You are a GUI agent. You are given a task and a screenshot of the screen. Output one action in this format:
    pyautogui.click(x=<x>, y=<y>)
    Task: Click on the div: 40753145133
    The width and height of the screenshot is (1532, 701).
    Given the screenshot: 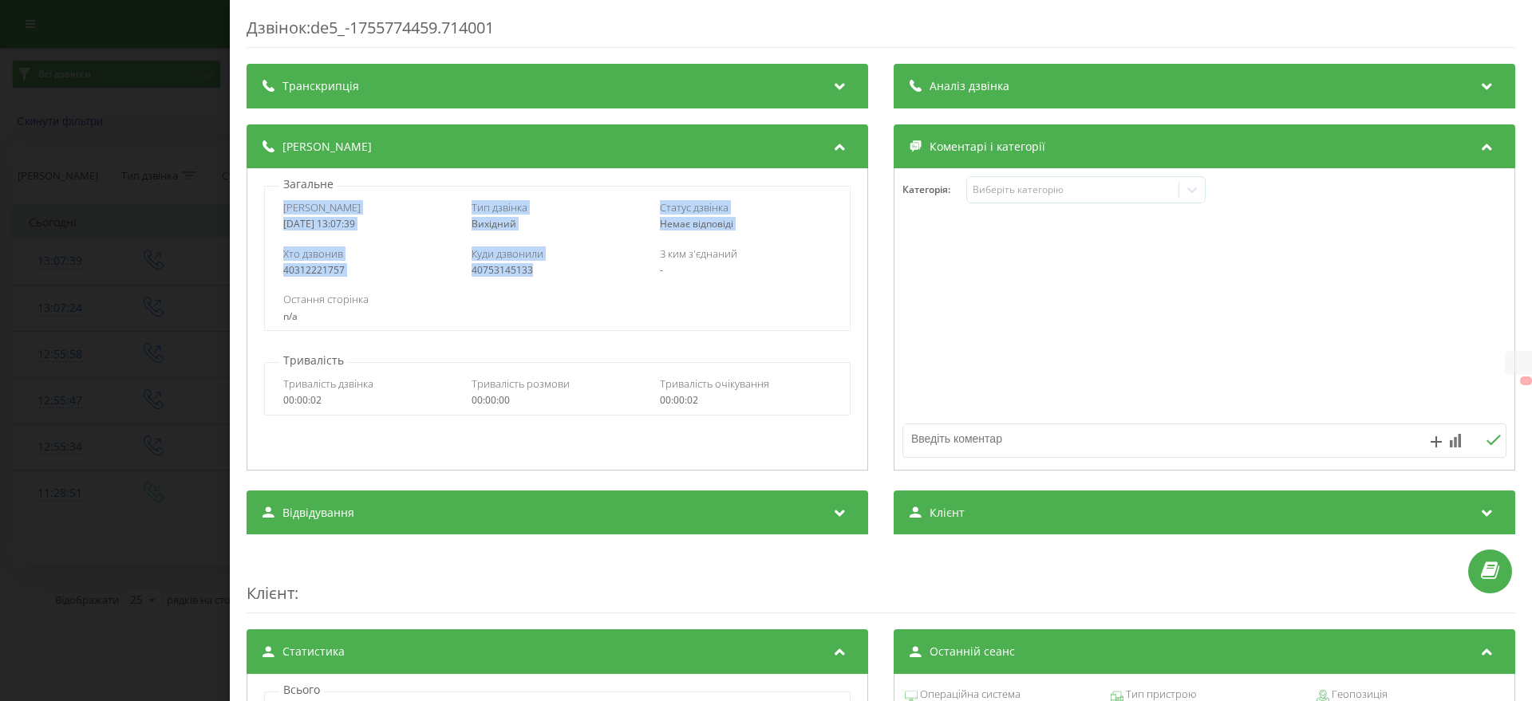 What is the action you would take?
    pyautogui.click(x=557, y=270)
    